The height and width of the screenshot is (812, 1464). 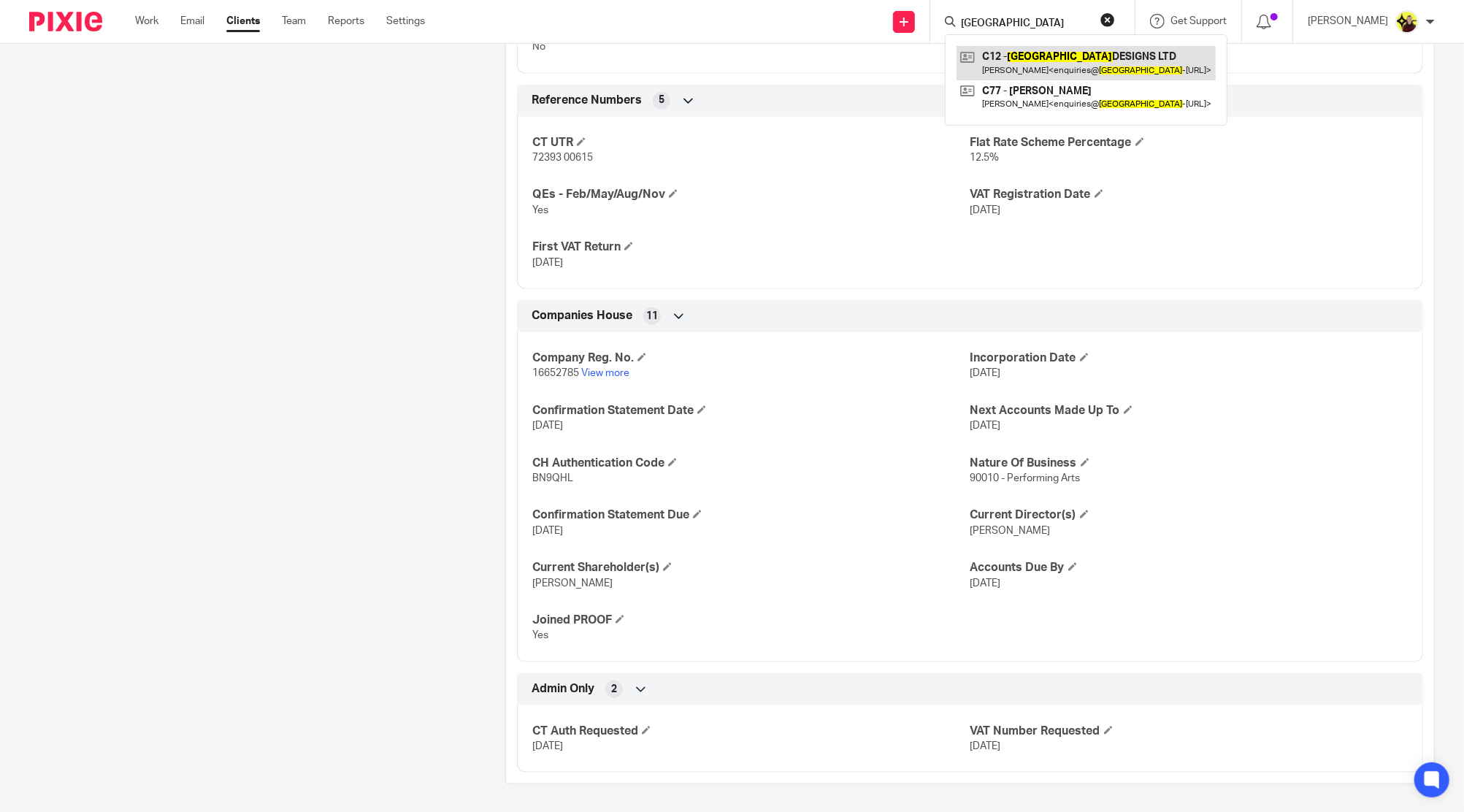 I want to click on a: Reports, so click(x=346, y=21).